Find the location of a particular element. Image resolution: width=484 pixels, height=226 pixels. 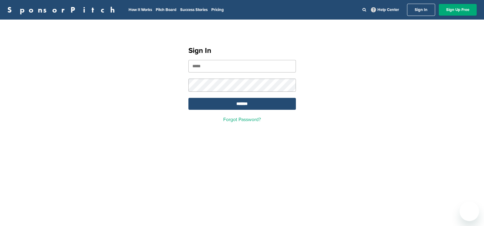

a: Pricing is located at coordinates (218, 10).